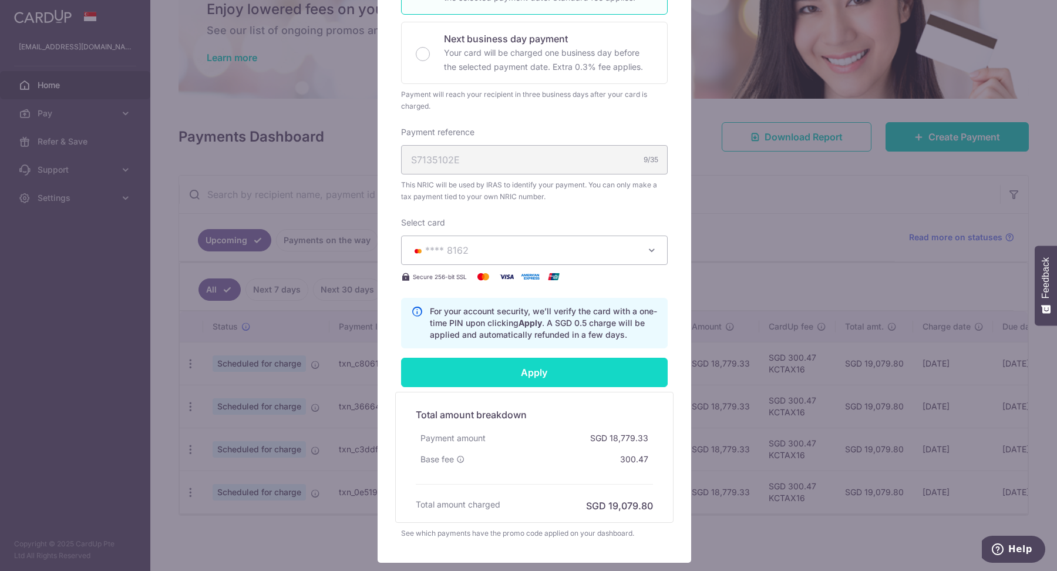  I want to click on h6: Total amount charged, so click(458, 504).